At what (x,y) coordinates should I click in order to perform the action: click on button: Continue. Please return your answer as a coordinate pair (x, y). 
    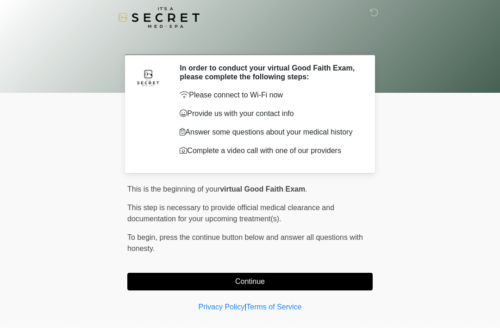
    Looking at the image, I should click on (250, 281).